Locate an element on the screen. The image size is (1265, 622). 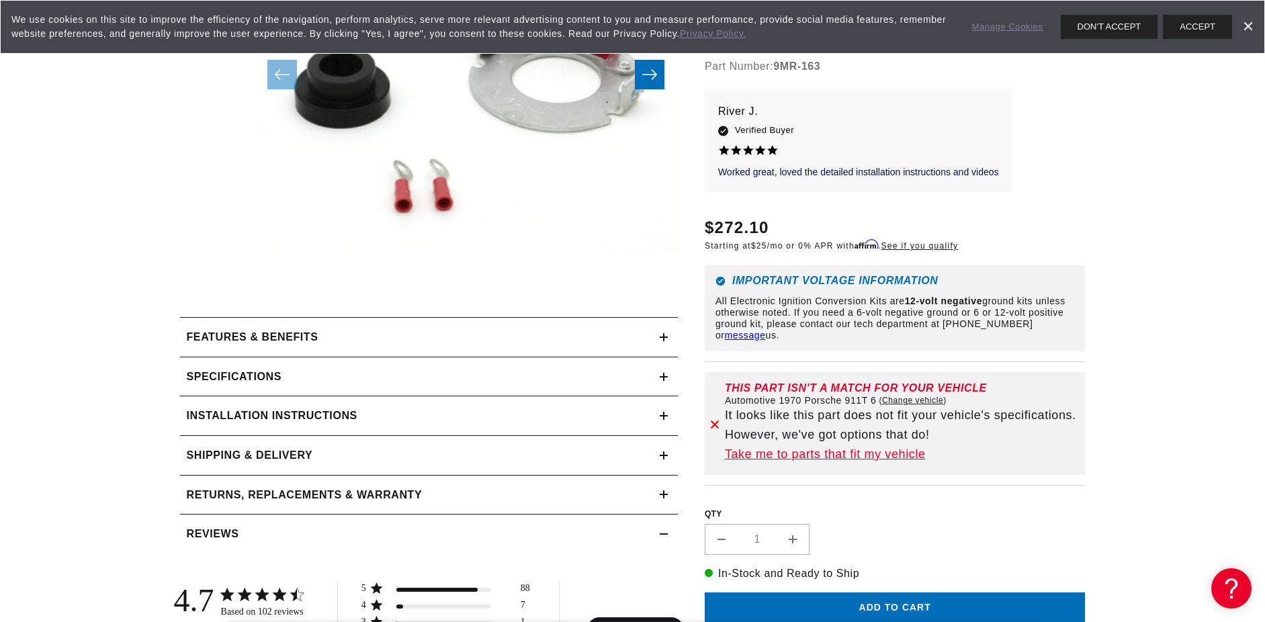
label: QTY is located at coordinates (895, 514).